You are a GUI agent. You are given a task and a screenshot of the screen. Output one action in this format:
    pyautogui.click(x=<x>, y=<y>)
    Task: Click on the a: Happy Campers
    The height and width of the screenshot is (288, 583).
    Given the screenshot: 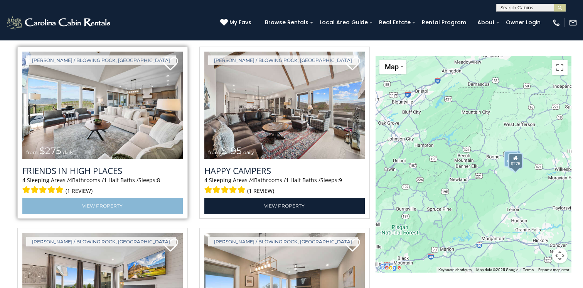 What is the action you would take?
    pyautogui.click(x=284, y=171)
    